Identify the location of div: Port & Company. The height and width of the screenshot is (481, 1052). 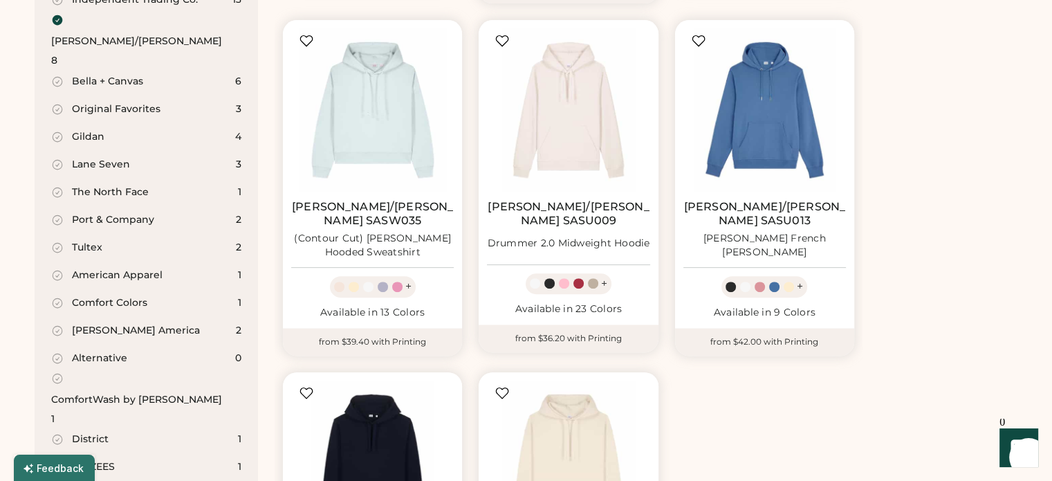
(113, 220).